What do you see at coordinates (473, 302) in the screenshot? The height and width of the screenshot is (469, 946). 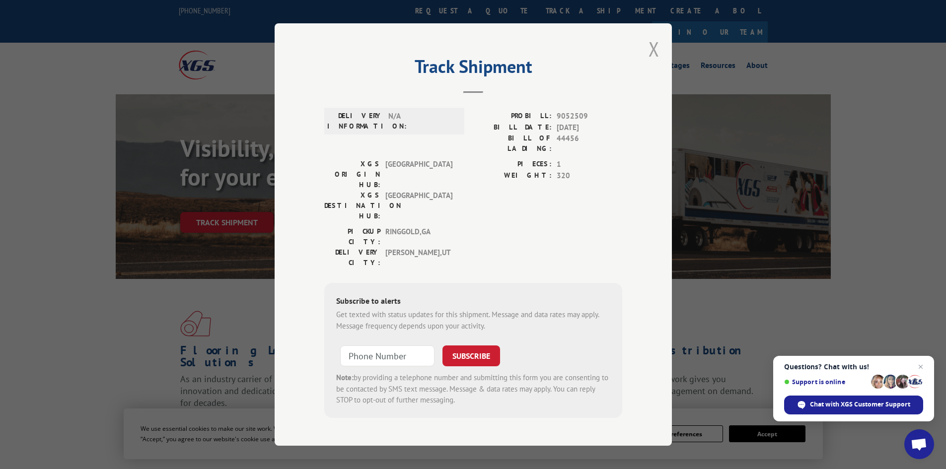 I see `div: Subscribe to alerts` at bounding box center [473, 302].